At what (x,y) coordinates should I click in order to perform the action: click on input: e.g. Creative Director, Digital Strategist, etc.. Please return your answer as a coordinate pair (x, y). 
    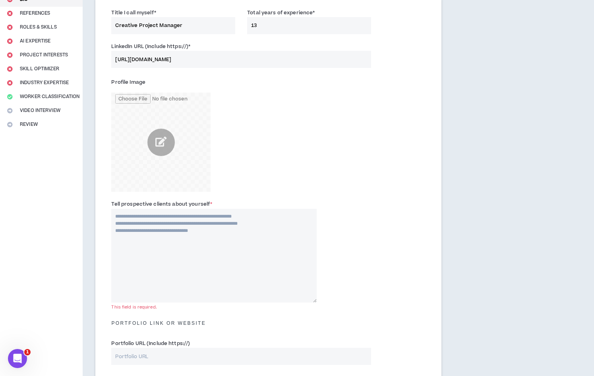
    Looking at the image, I should click on (173, 25).